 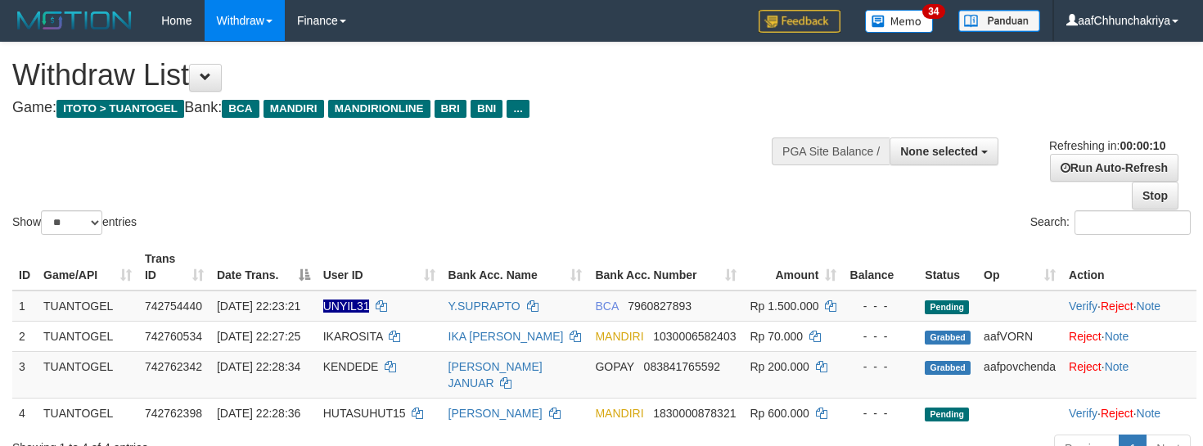 I want to click on span: Copy 1830000878321 to clipboard, so click(x=694, y=413).